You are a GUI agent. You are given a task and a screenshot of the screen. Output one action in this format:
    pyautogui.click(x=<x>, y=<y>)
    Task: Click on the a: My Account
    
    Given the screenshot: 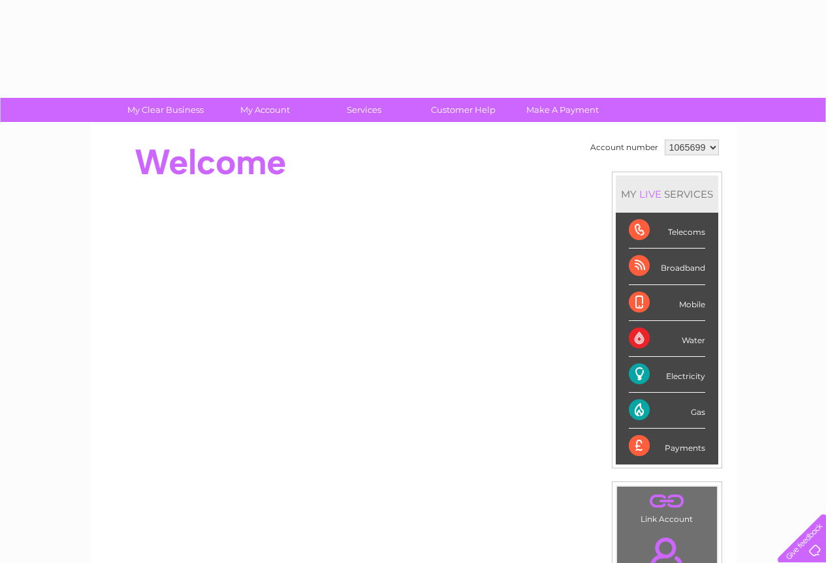 What is the action you would take?
    pyautogui.click(x=264, y=110)
    